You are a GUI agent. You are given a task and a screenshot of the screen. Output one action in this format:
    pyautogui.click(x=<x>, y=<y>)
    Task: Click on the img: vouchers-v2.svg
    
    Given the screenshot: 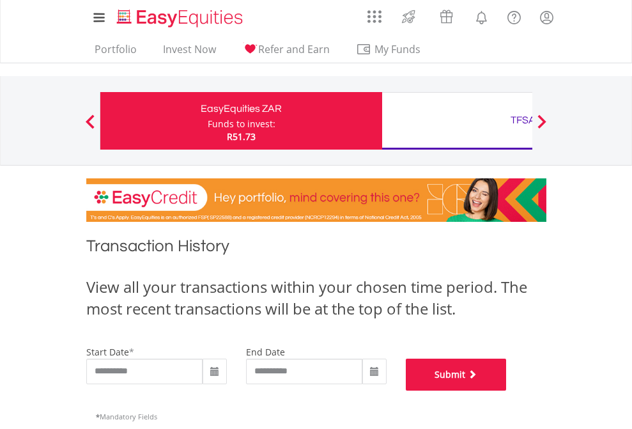 What is the action you would take?
    pyautogui.click(x=446, y=17)
    